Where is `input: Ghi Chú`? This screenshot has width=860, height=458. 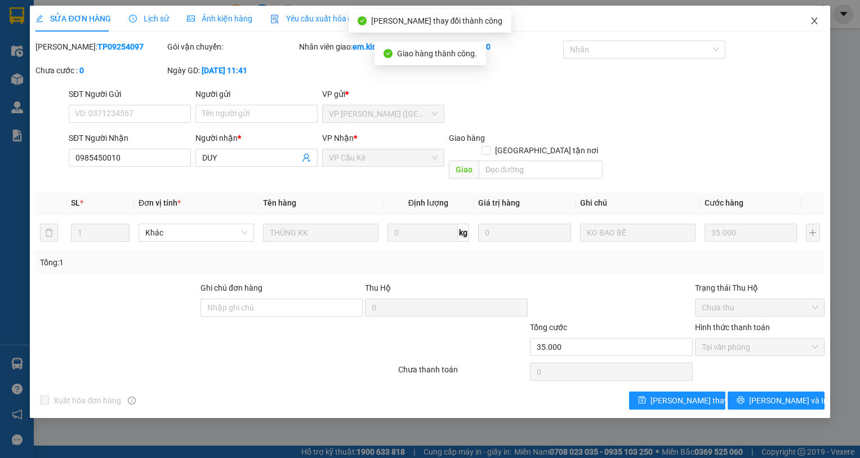
input: Ghi Chú is located at coordinates (637, 233).